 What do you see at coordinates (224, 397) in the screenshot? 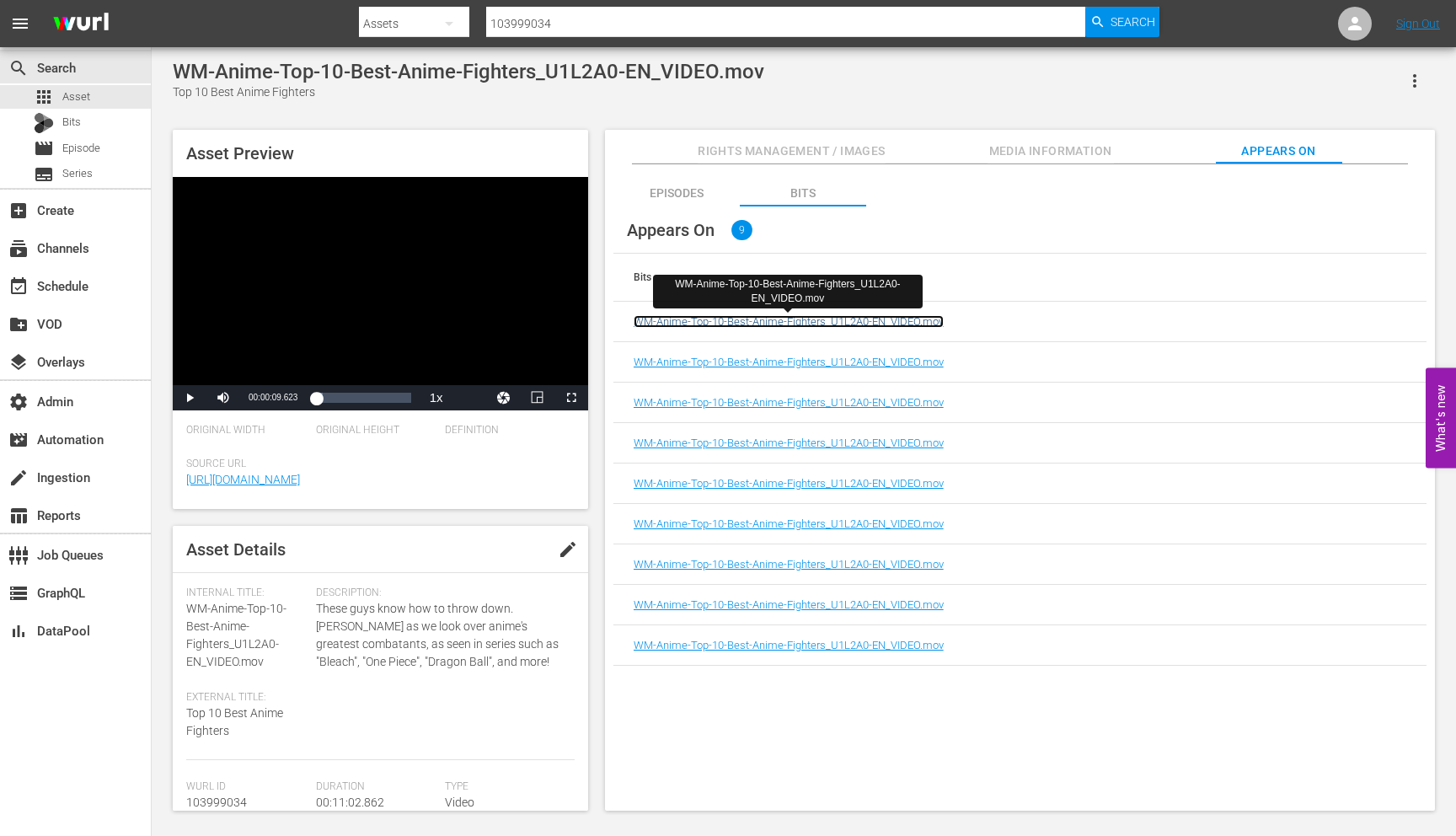
I see `button: Mute` at bounding box center [224, 397].